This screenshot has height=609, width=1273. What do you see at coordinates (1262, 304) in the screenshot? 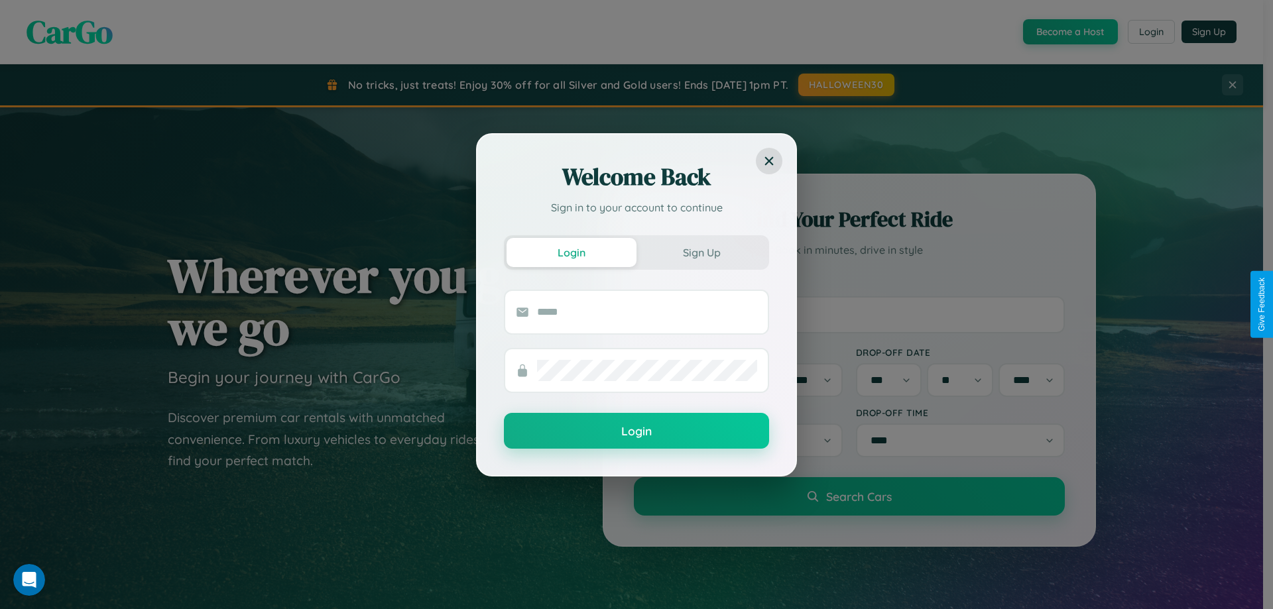
I see `div: Give Feedback` at bounding box center [1262, 304].